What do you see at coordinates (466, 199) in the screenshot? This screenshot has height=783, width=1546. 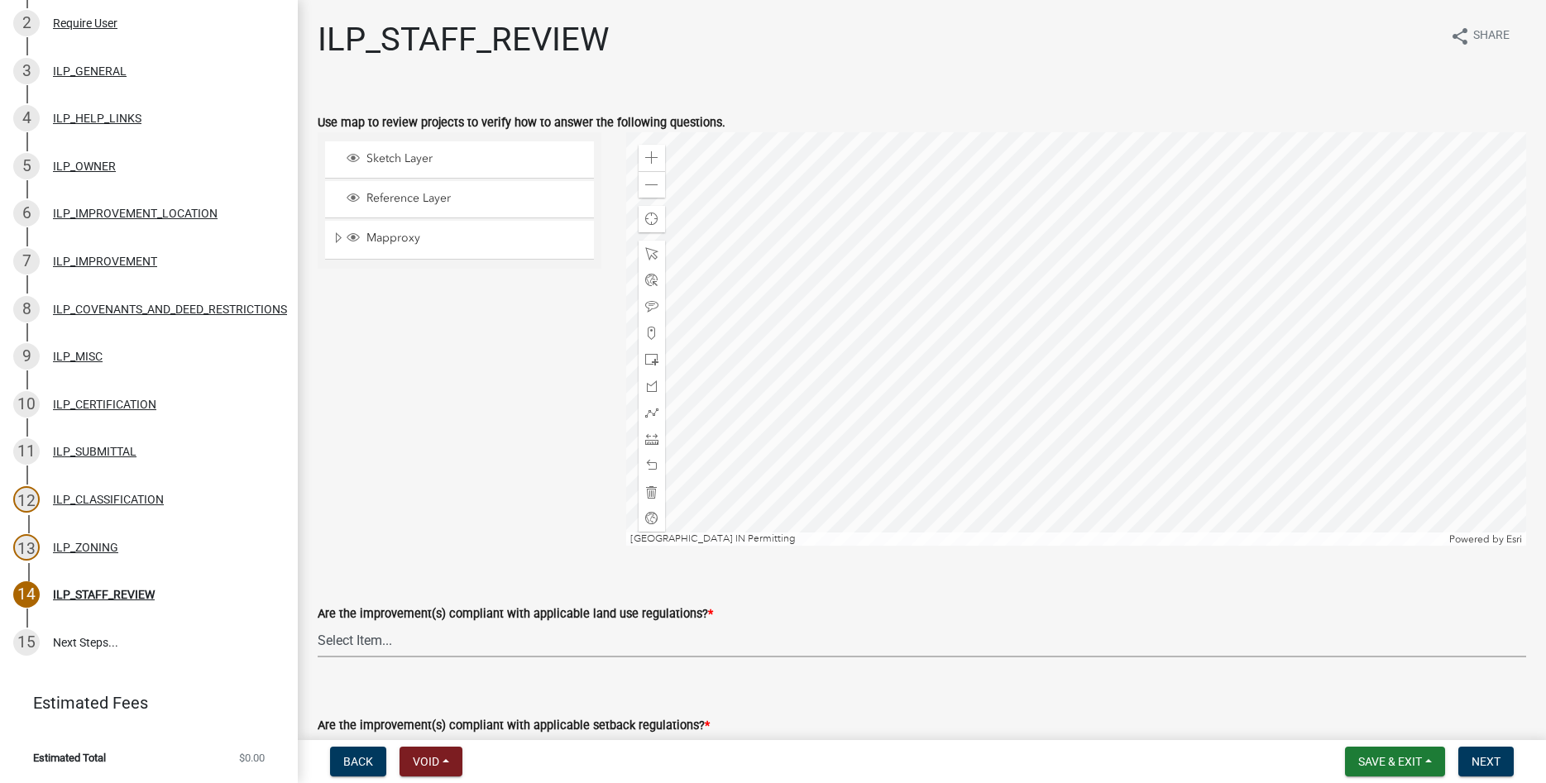 I see `div: Reference Layer` at bounding box center [466, 199].